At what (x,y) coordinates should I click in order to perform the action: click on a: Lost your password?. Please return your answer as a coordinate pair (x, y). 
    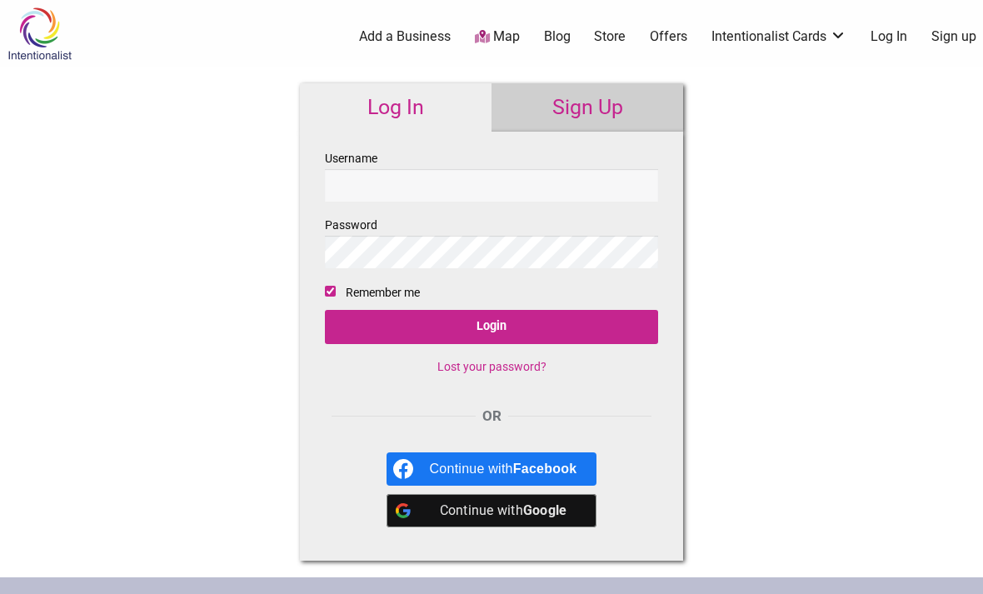
    Looking at the image, I should click on (492, 367).